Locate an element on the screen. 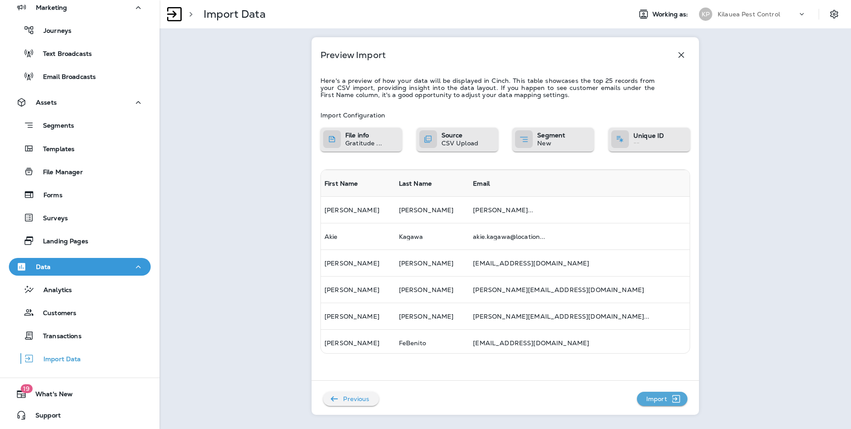 This screenshot has height=429, width=851. p: Surveys is located at coordinates (51, 219).